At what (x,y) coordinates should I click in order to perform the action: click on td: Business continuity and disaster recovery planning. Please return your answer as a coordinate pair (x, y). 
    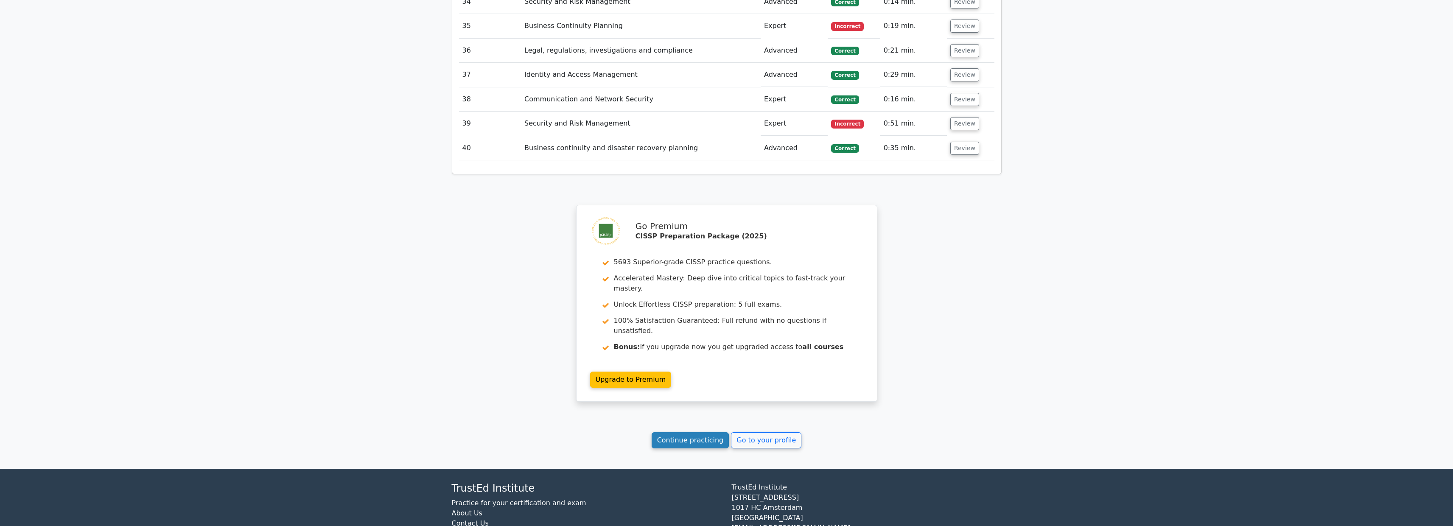
    Looking at the image, I should click on (641, 148).